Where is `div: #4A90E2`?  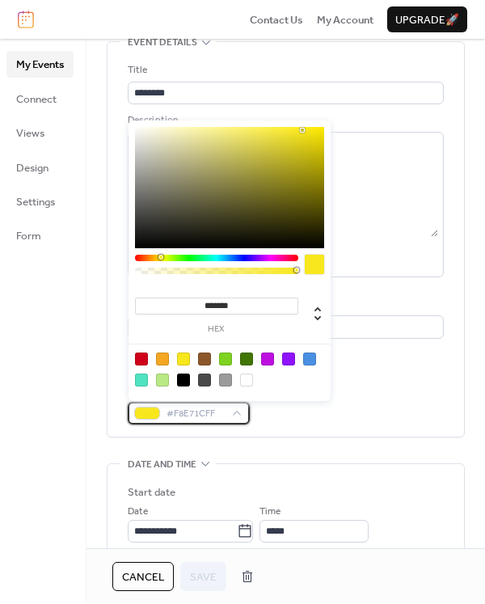 div: #4A90E2 is located at coordinates (310, 359).